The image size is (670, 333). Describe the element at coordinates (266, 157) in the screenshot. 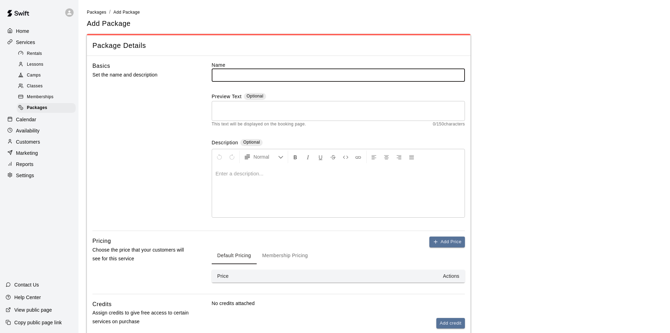

I see `span: Normal` at that location.